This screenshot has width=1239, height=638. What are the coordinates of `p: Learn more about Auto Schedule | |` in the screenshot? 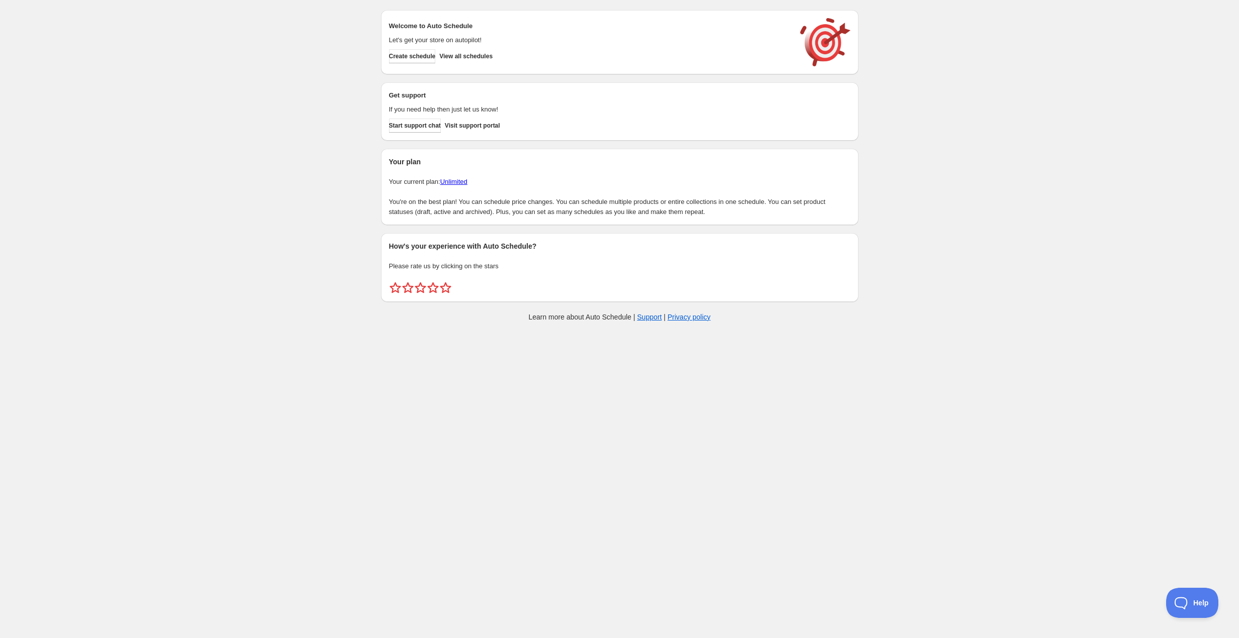 It's located at (619, 317).